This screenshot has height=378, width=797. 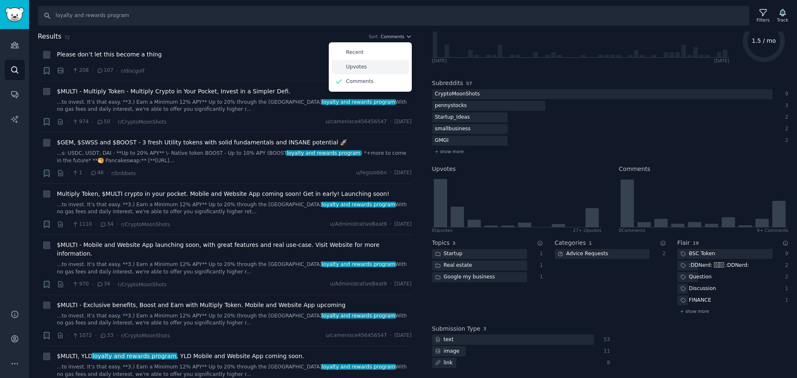 I want to click on span: 3, so click(x=454, y=243).